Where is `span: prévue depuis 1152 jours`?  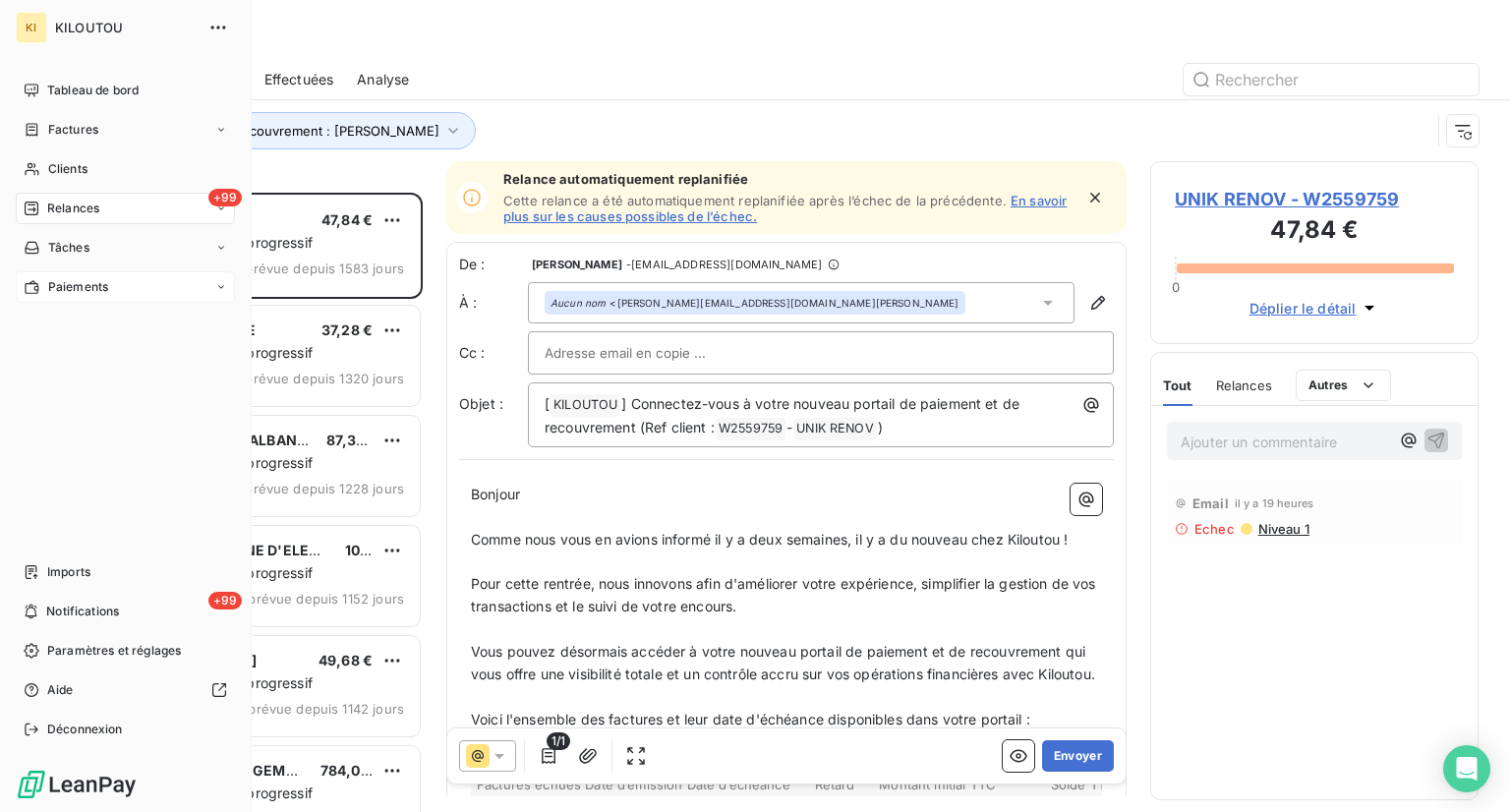
span: prévue depuis 1152 jours is located at coordinates (326, 598).